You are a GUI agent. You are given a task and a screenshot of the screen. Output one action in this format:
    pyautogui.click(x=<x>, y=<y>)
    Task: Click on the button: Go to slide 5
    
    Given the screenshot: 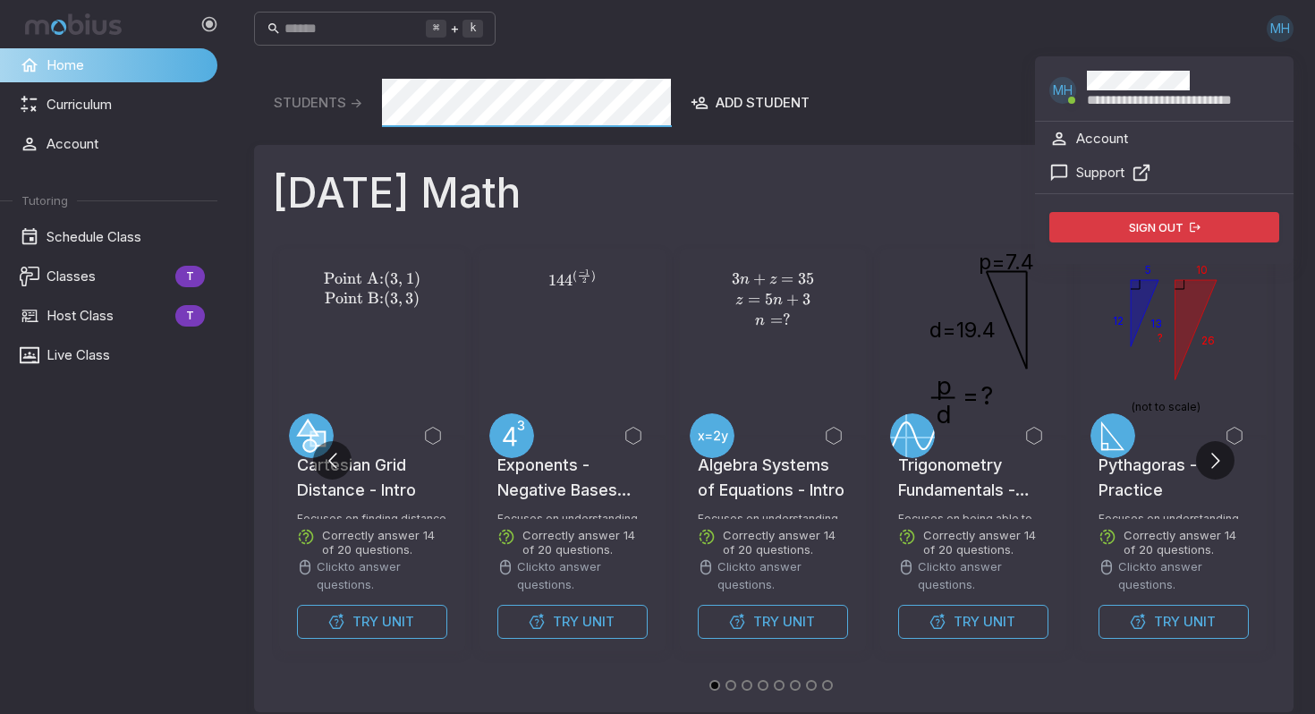 What is the action you would take?
    pyautogui.click(x=779, y=685)
    